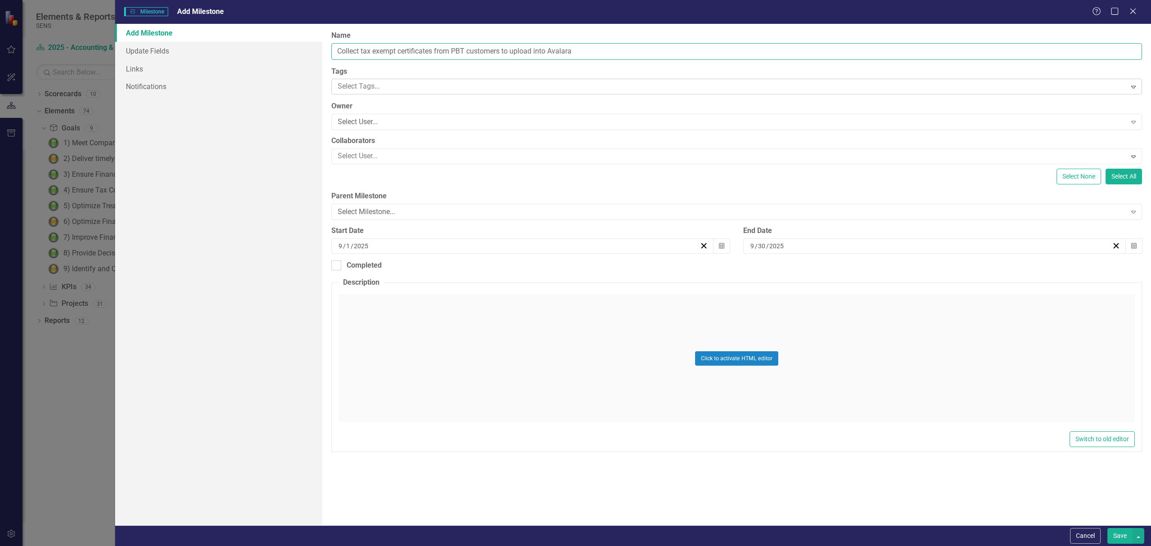 This screenshot has height=546, width=1151. I want to click on label: Name, so click(737, 36).